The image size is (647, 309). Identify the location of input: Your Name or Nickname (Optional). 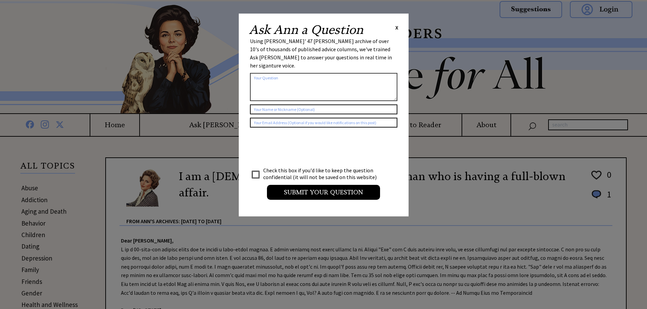
(324, 109).